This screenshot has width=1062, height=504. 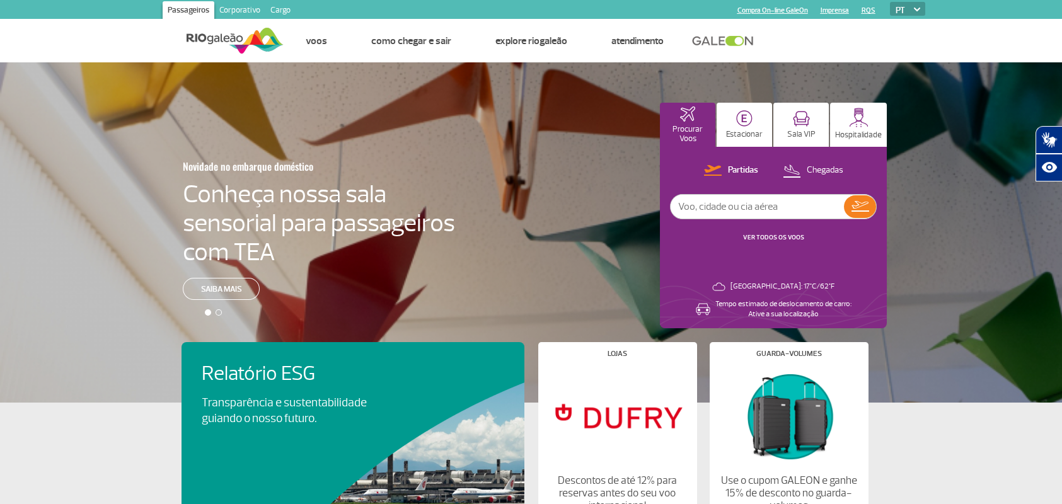 What do you see at coordinates (731, 171) in the screenshot?
I see `button: Partidas` at bounding box center [731, 171].